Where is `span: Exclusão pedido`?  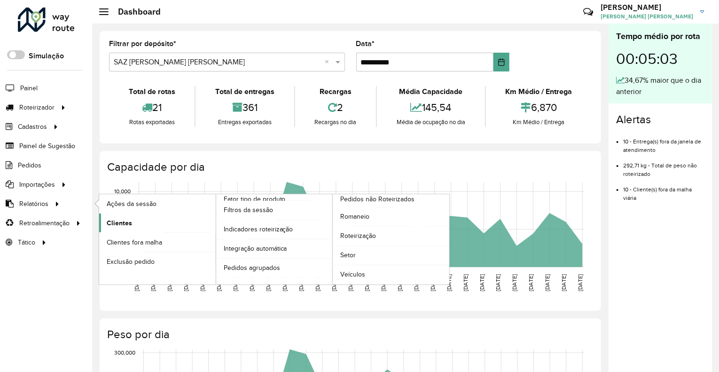 span: Exclusão pedido is located at coordinates (131, 261).